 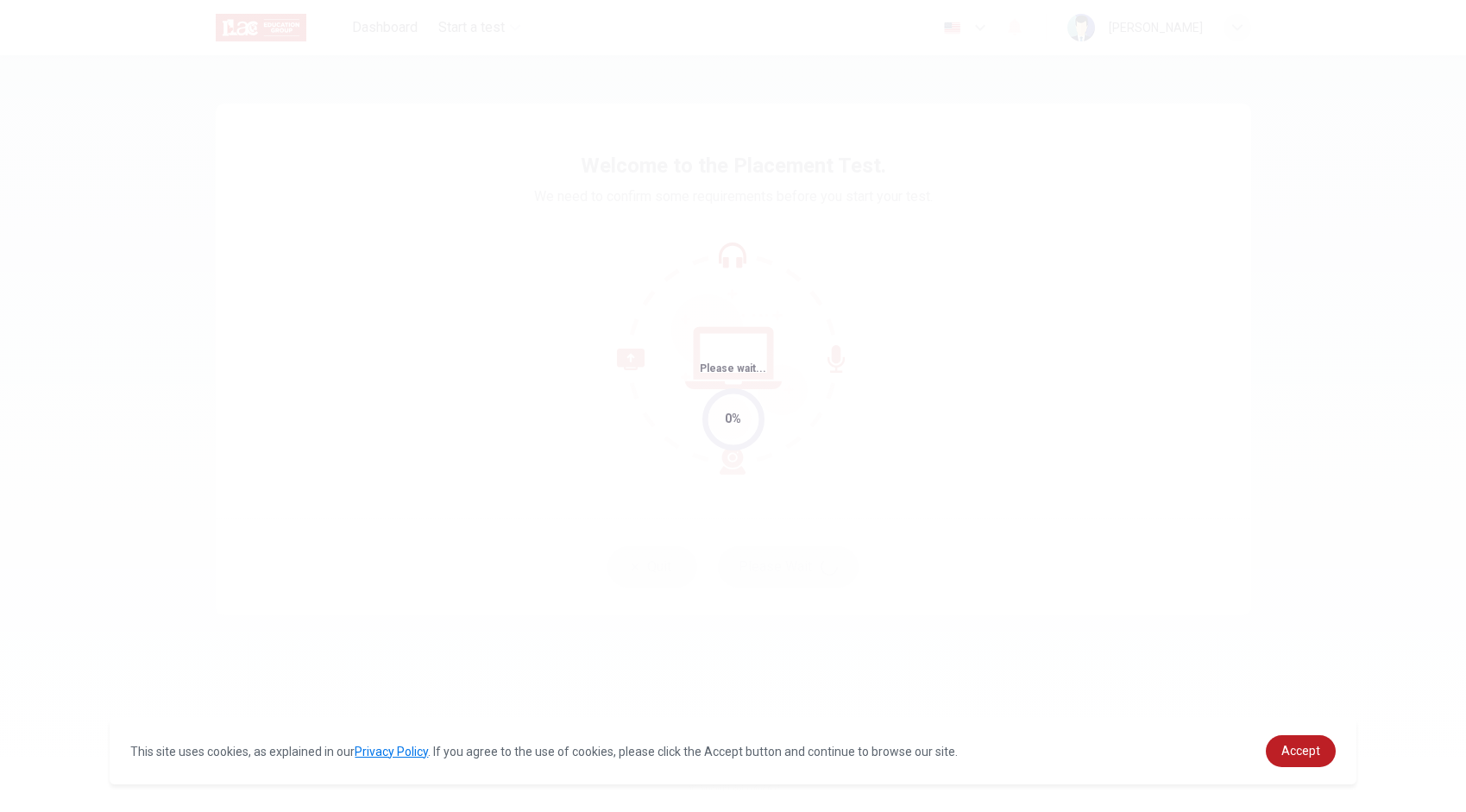 I want to click on a: Privacy Policy, so click(x=391, y=751).